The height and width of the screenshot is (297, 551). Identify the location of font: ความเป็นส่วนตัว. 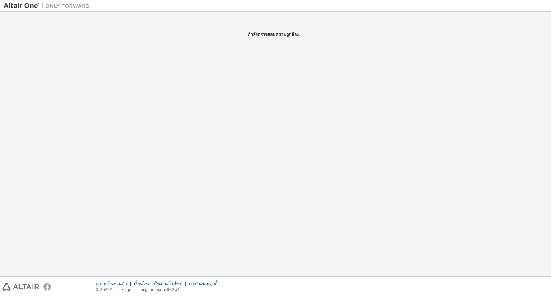
(111, 283).